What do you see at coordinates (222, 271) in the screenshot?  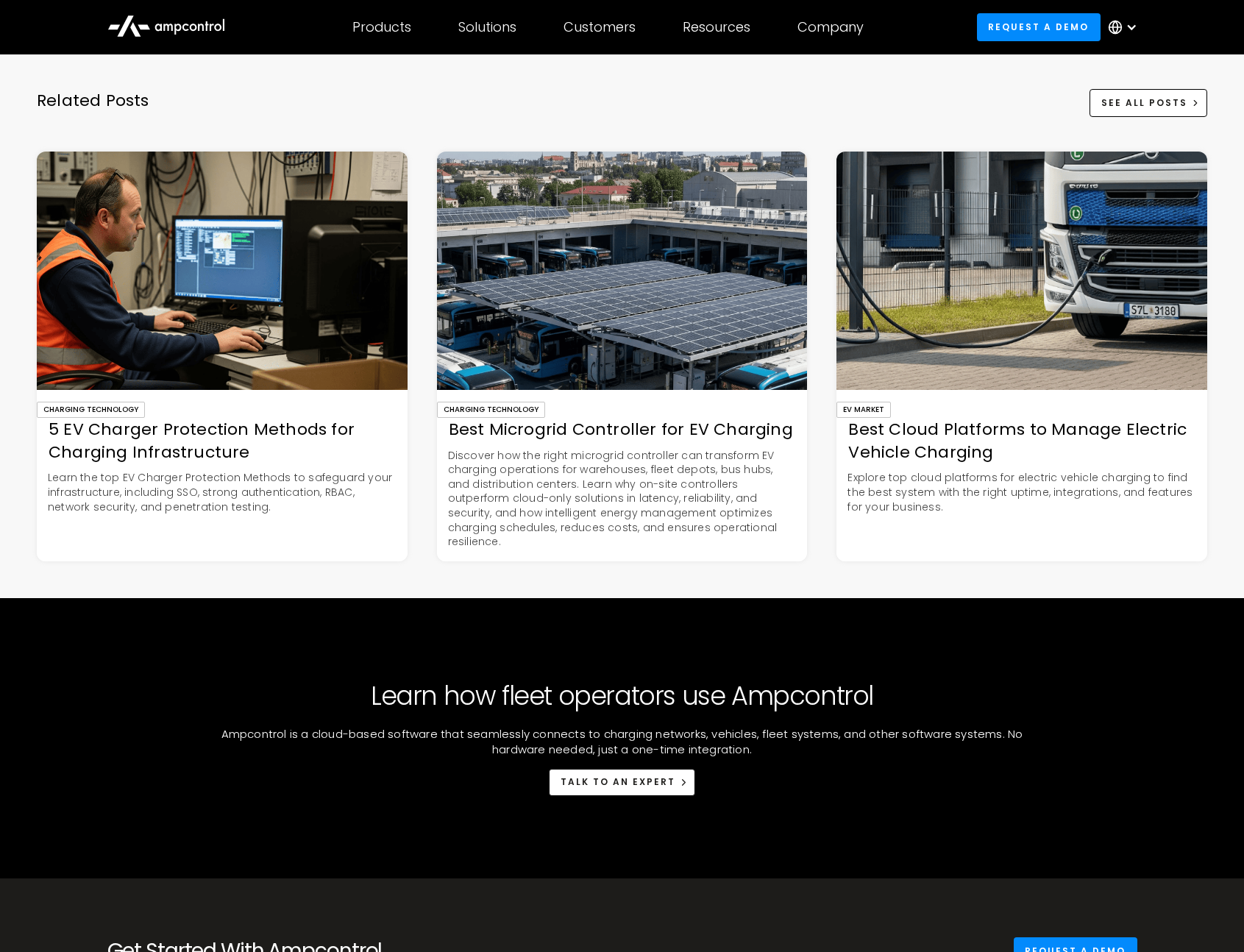 I see `img: 5 EV Charger Protection Methods for Charging Infrastructure` at bounding box center [222, 271].